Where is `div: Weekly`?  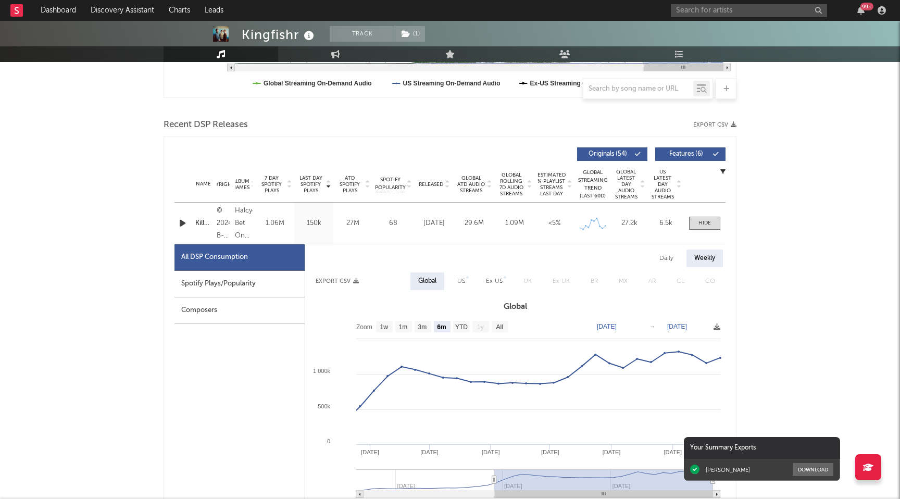
div: Weekly is located at coordinates (705, 258).